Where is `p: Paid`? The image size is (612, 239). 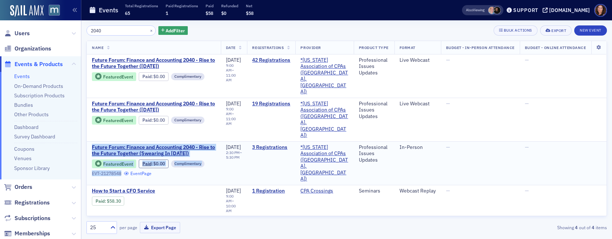
p: Paid is located at coordinates (210, 6).